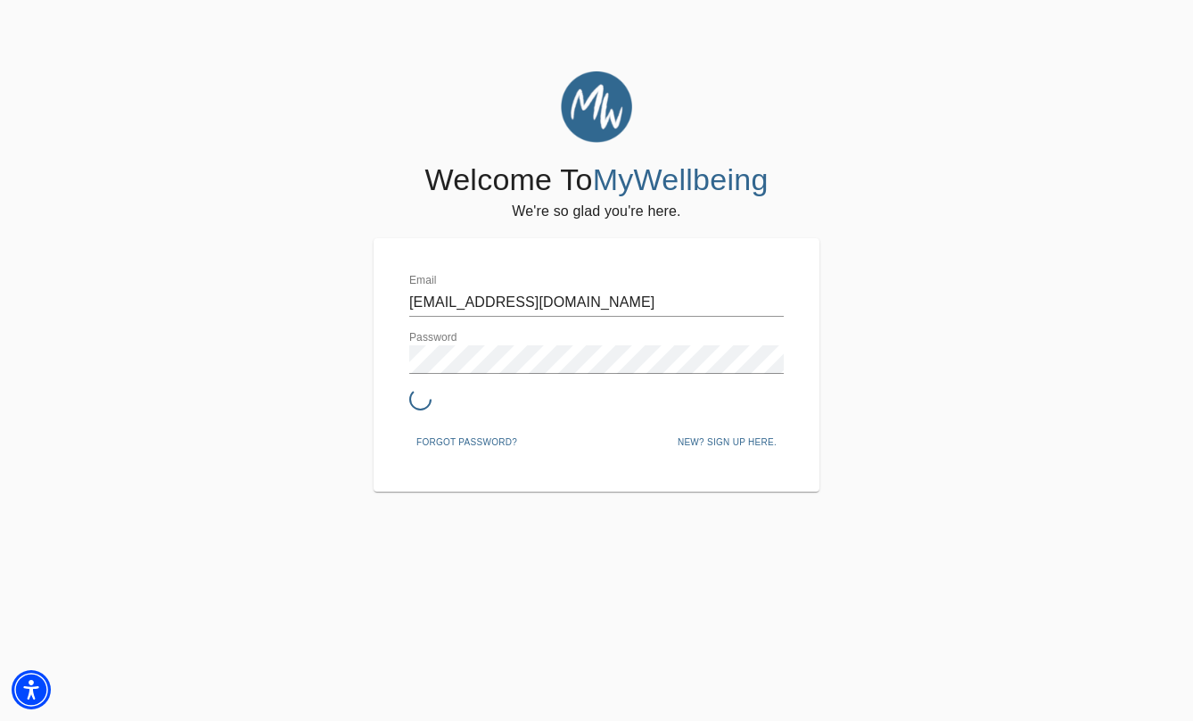 The height and width of the screenshot is (721, 1193). What do you see at coordinates (680, 179) in the screenshot?
I see `span: MyWellbeing` at bounding box center [680, 179].